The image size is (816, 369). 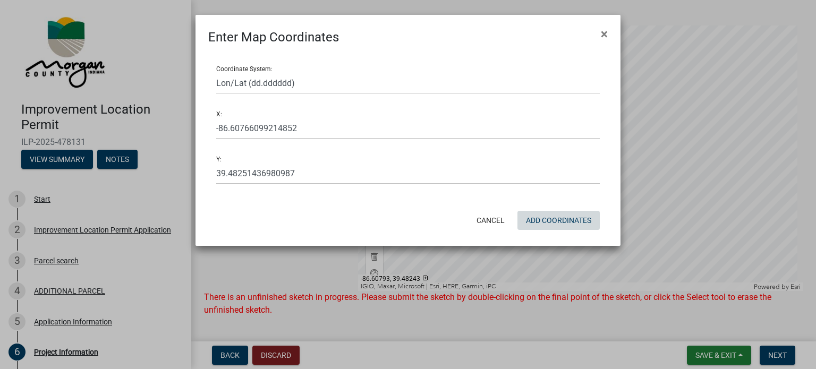 What do you see at coordinates (408, 83) in the screenshot?
I see `select: Coordinate system` at bounding box center [408, 83].